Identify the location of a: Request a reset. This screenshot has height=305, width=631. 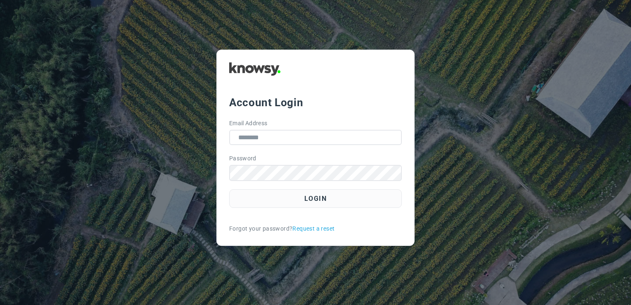
(313, 228).